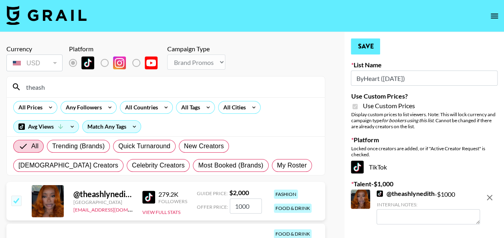 The image size is (504, 238). I want to click on div: Currency, so click(34, 49).